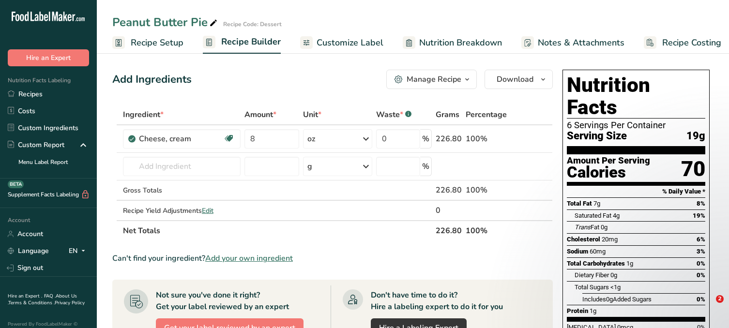 This screenshot has width=729, height=328. I want to click on span: Nutrition Breakdown, so click(460, 43).